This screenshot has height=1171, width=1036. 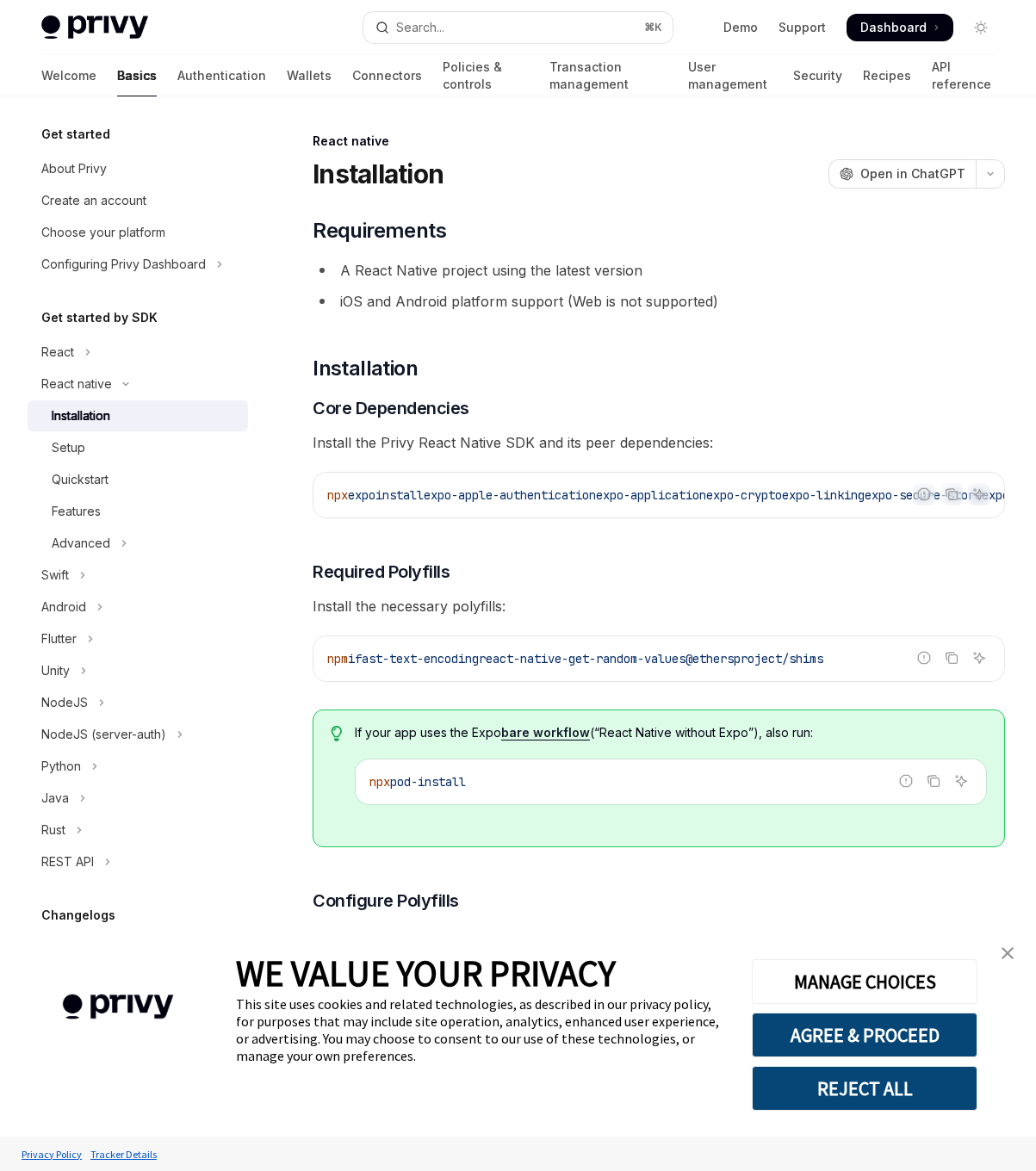 What do you see at coordinates (368, 943) in the screenshot?
I see `div: Using expo/router` at bounding box center [368, 943].